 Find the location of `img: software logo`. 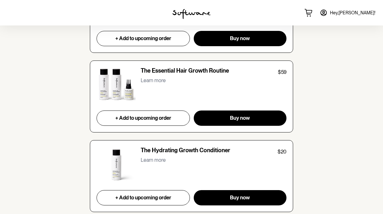

img: software logo is located at coordinates (192, 14).